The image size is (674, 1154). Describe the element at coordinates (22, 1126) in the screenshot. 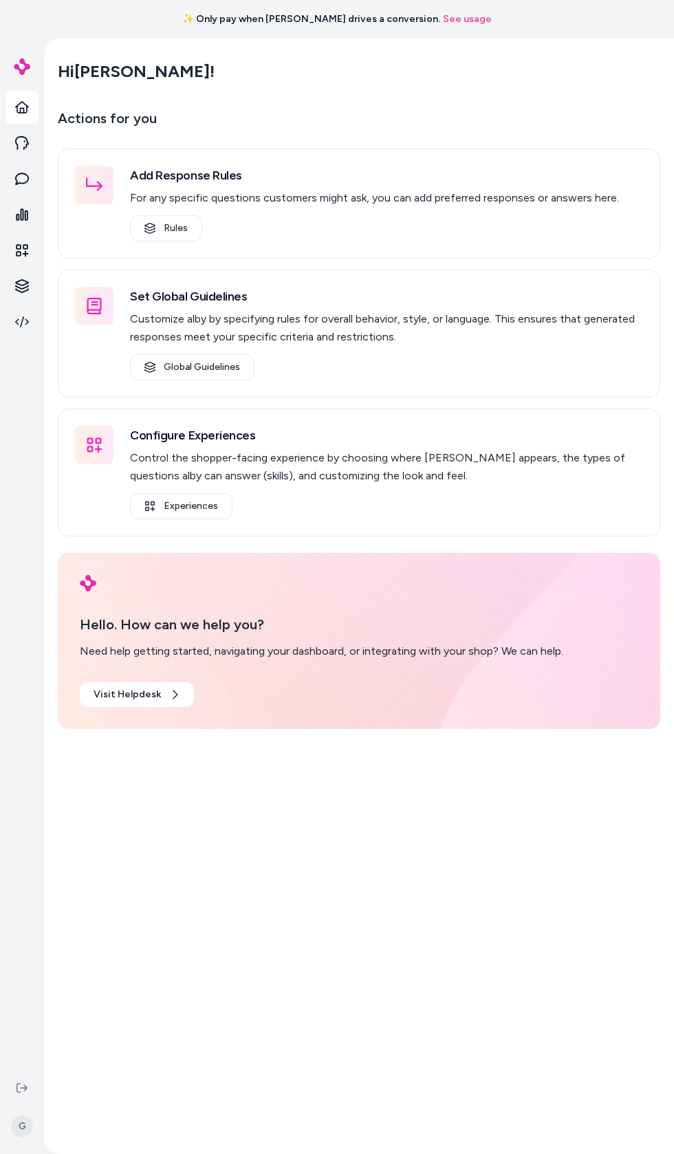

I see `span: G` at that location.